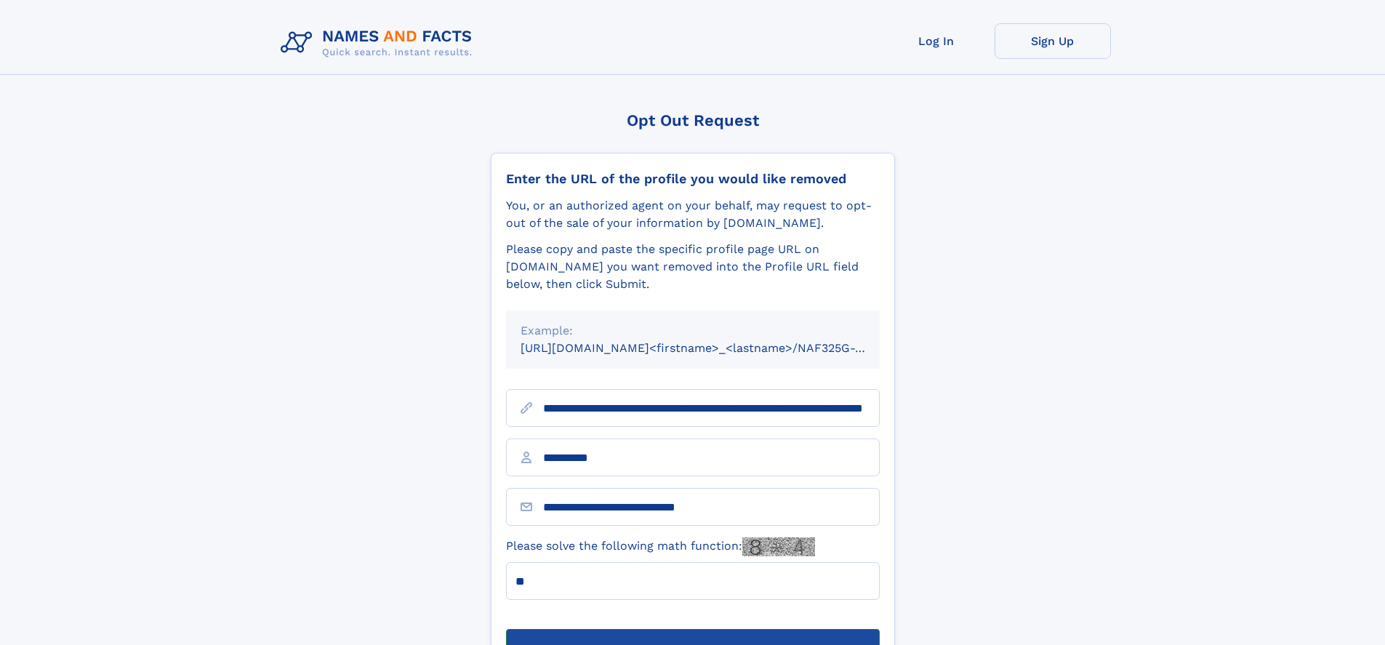 This screenshot has width=1385, height=645. I want to click on img: Logo Names and Facts, so click(379, 43).